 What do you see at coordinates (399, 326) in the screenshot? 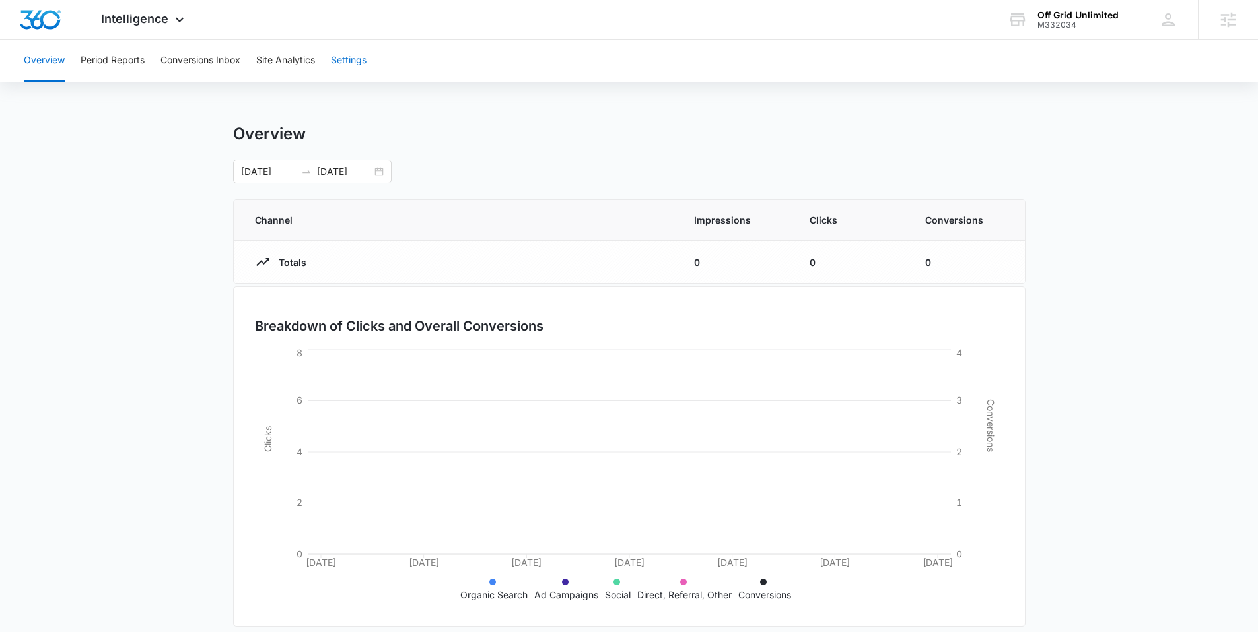
I see `h3: Breakdown of Clicks and Overall Conversions` at bounding box center [399, 326].